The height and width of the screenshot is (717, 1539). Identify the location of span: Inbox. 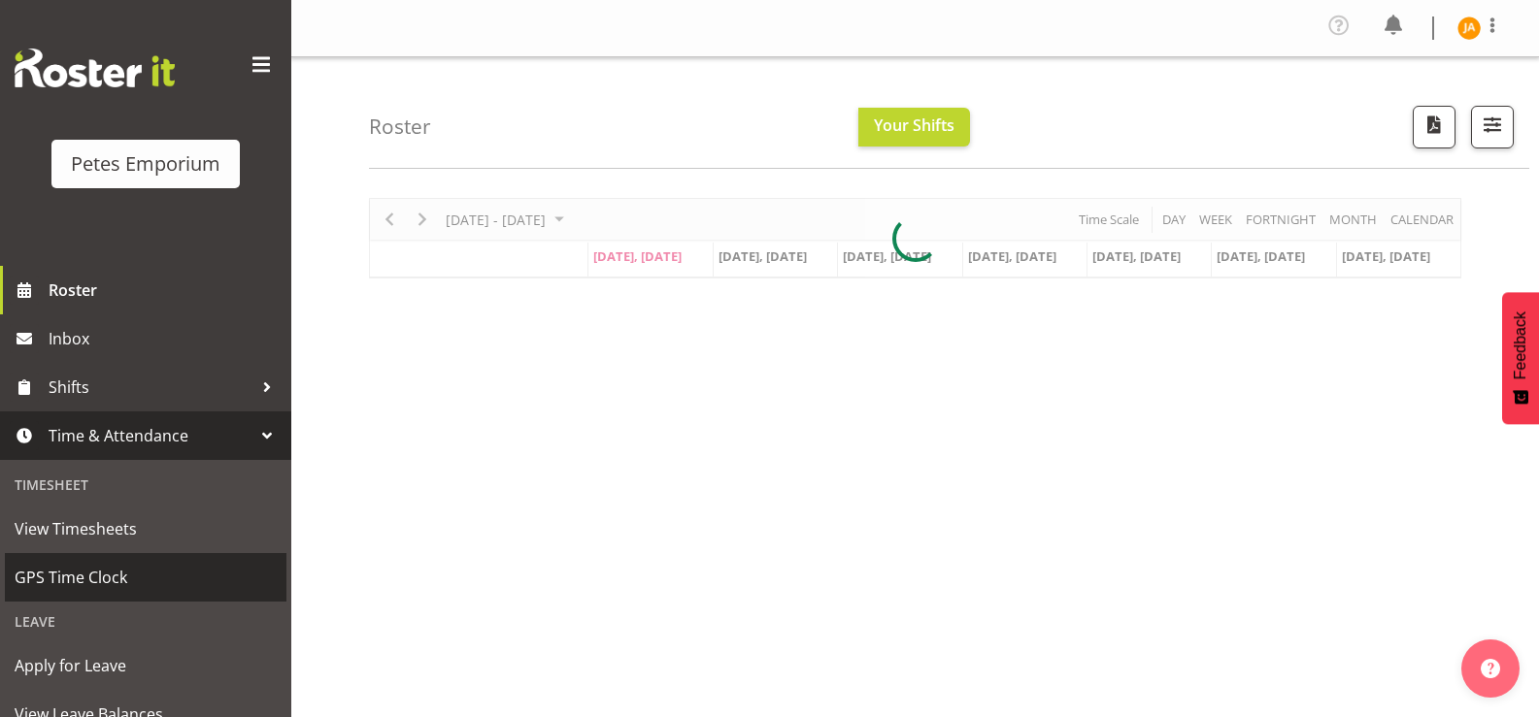
(165, 339).